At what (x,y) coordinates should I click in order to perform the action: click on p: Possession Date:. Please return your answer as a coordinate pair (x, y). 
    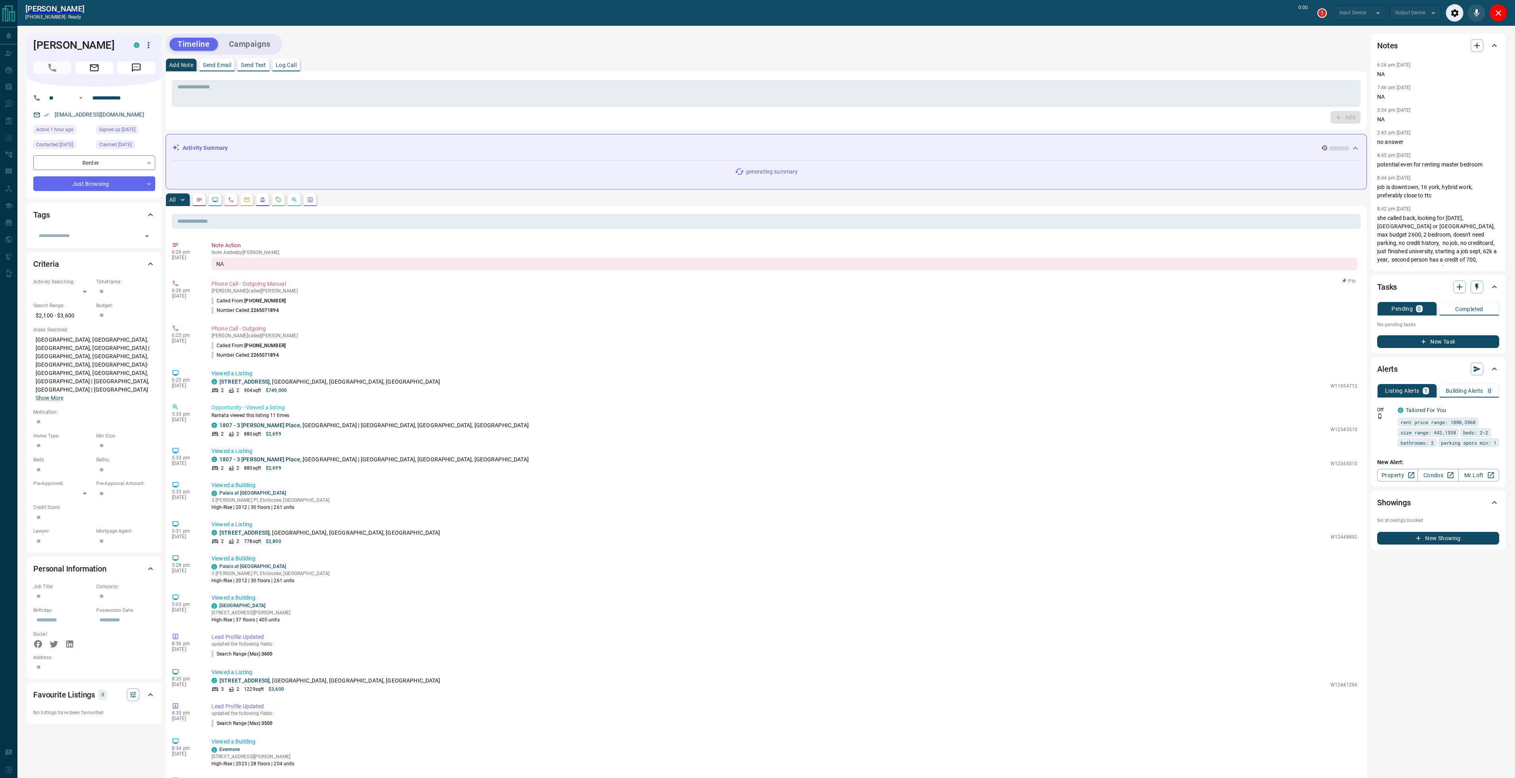
    Looking at the image, I should click on (126, 610).